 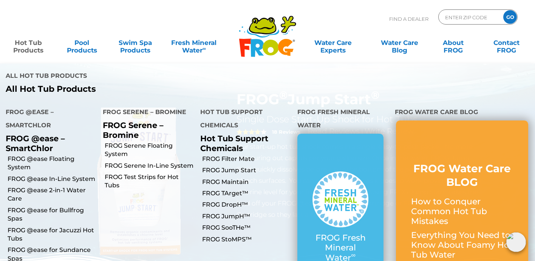 What do you see at coordinates (516, 242) in the screenshot?
I see `img: openIcon` at bounding box center [516, 242].